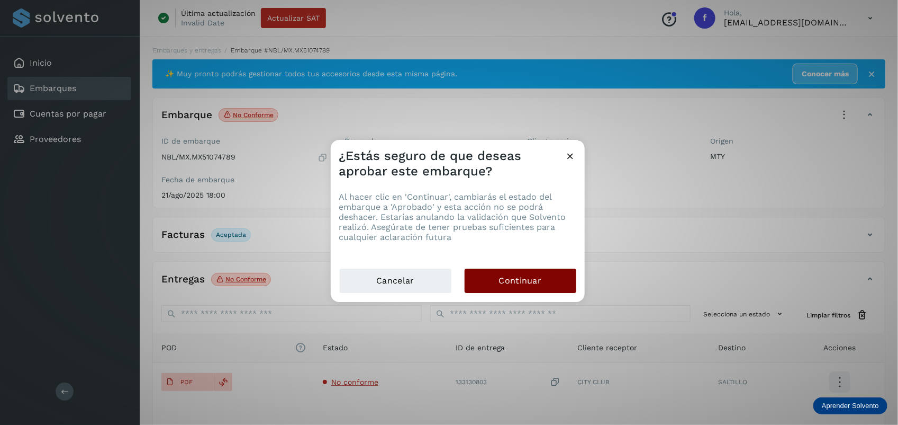  What do you see at coordinates (453, 217) in the screenshot?
I see `span: Al hacer clic en 'Continuar', cambiarás el estado del embarque a 'Aprobado' y esta acción no se p...` at bounding box center [453, 217].